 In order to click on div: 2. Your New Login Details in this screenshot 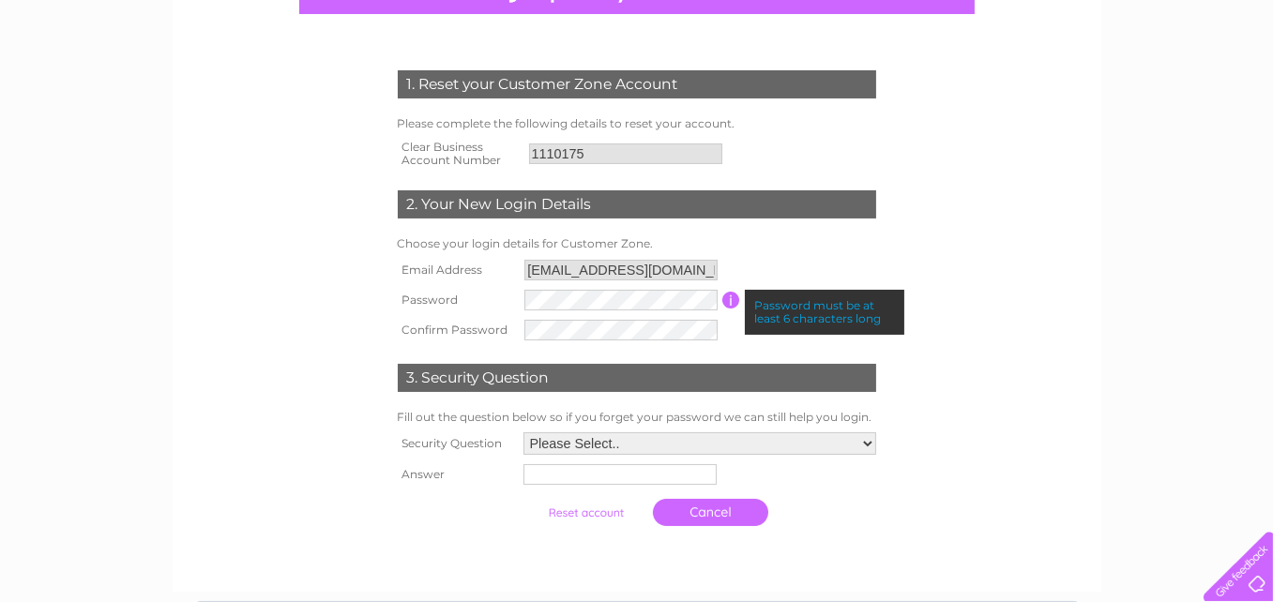, I will do `click(637, 204)`.